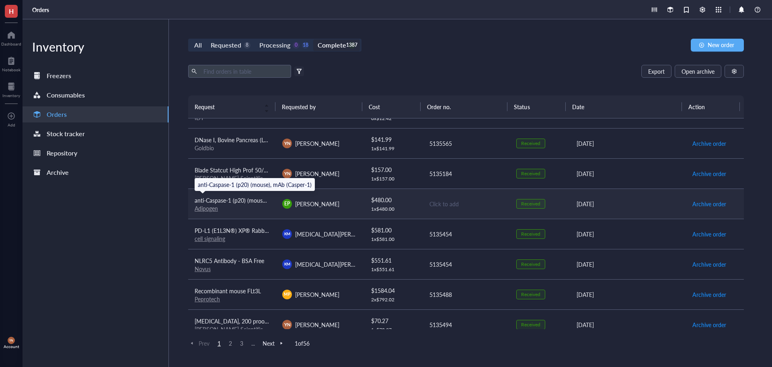  Describe the element at coordinates (210, 238) in the screenshot. I see `a: cell signaling` at that location.